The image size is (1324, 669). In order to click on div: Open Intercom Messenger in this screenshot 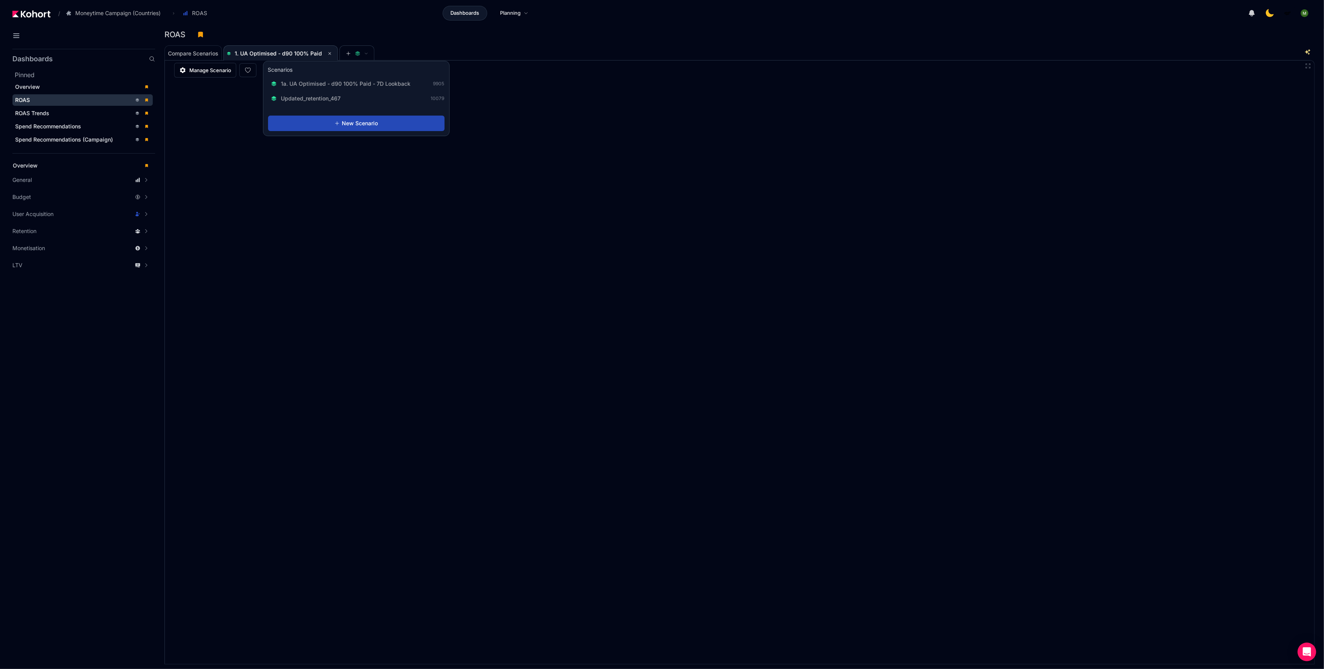, I will do `click(1307, 652)`.